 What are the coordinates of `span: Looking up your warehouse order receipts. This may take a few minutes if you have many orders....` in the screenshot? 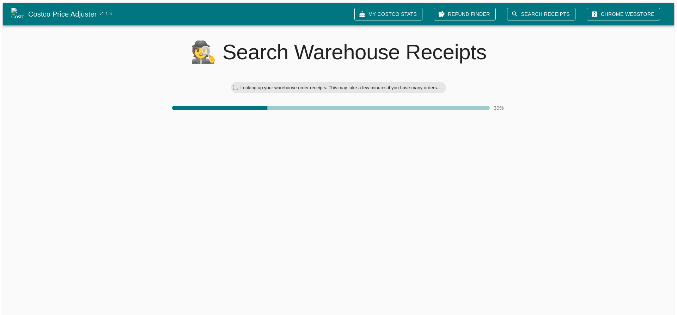 It's located at (341, 87).